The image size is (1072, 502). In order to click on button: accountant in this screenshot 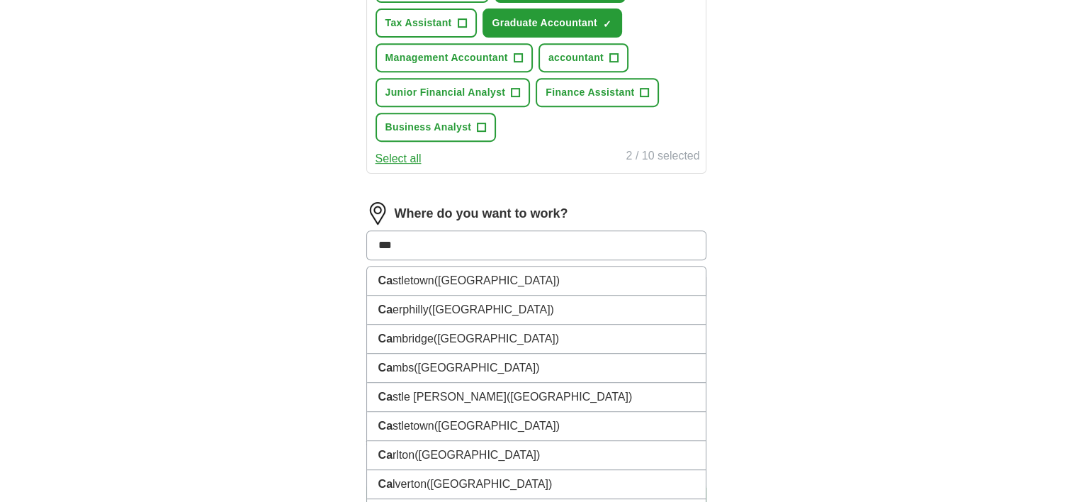, I will do `click(583, 57)`.